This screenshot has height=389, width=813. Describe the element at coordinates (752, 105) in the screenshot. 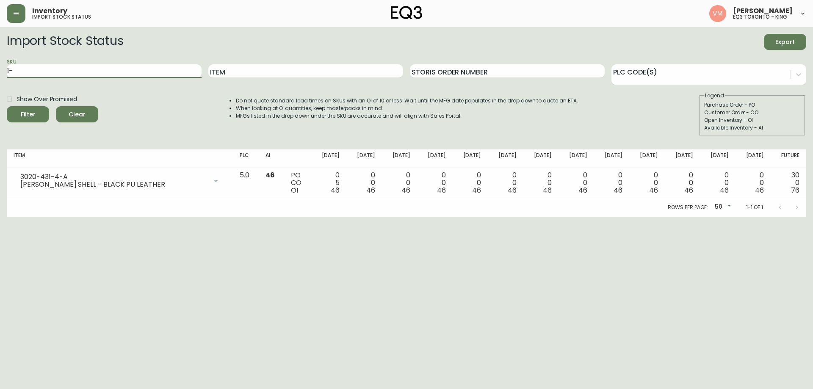

I see `div: Purchase Order - PO` at that location.